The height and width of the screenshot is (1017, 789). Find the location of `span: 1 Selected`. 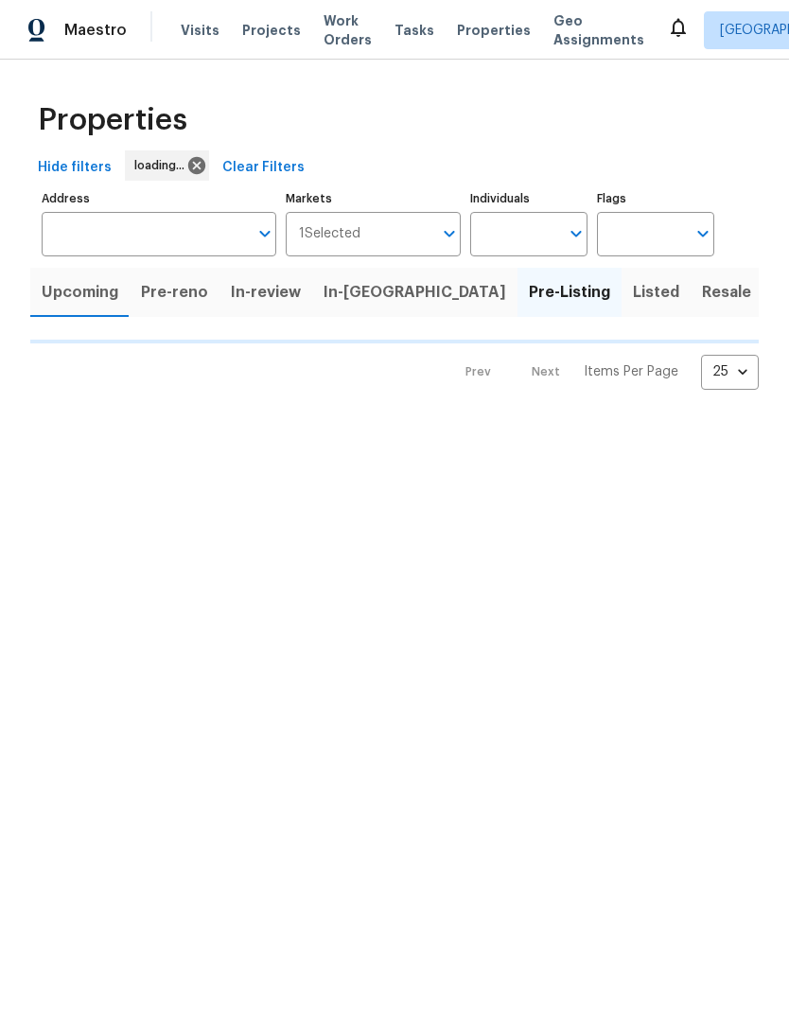

span: 1 Selected is located at coordinates (329, 234).